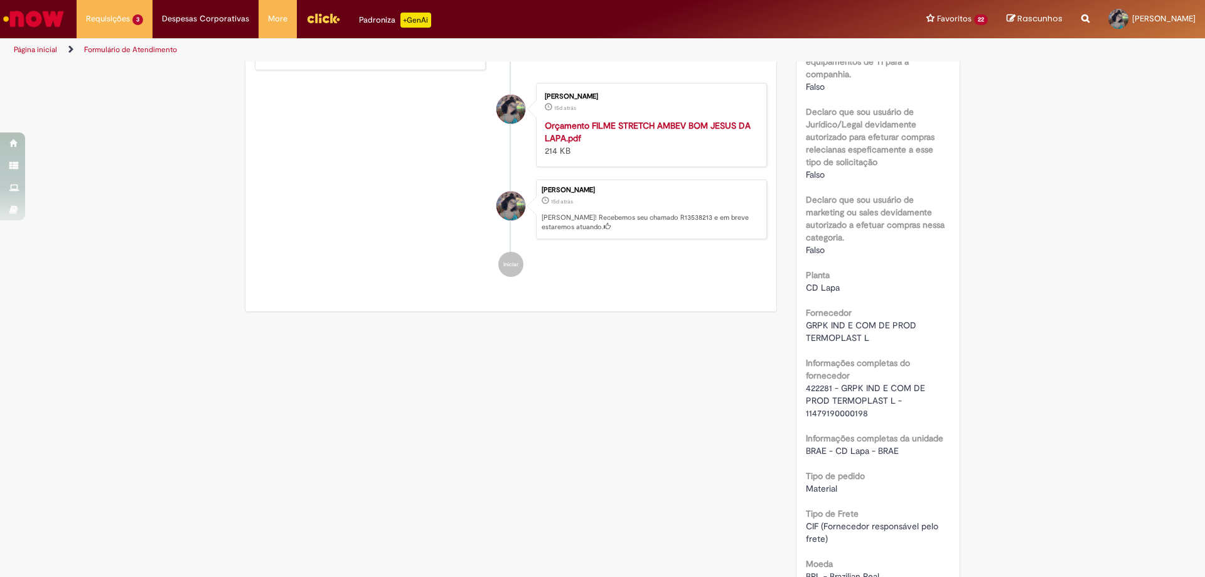  I want to click on span: Rascunhos, so click(1040, 18).